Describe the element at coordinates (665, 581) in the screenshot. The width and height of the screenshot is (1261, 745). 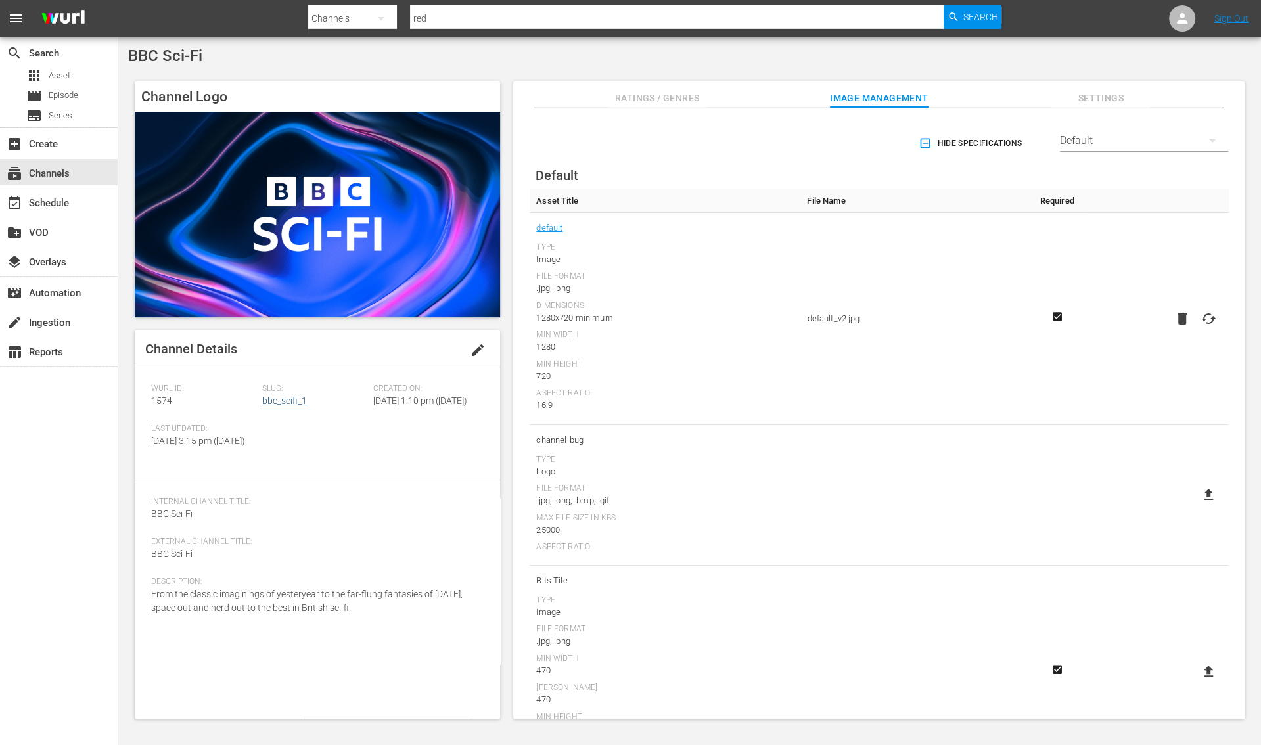
I see `span: Bits Tile` at that location.